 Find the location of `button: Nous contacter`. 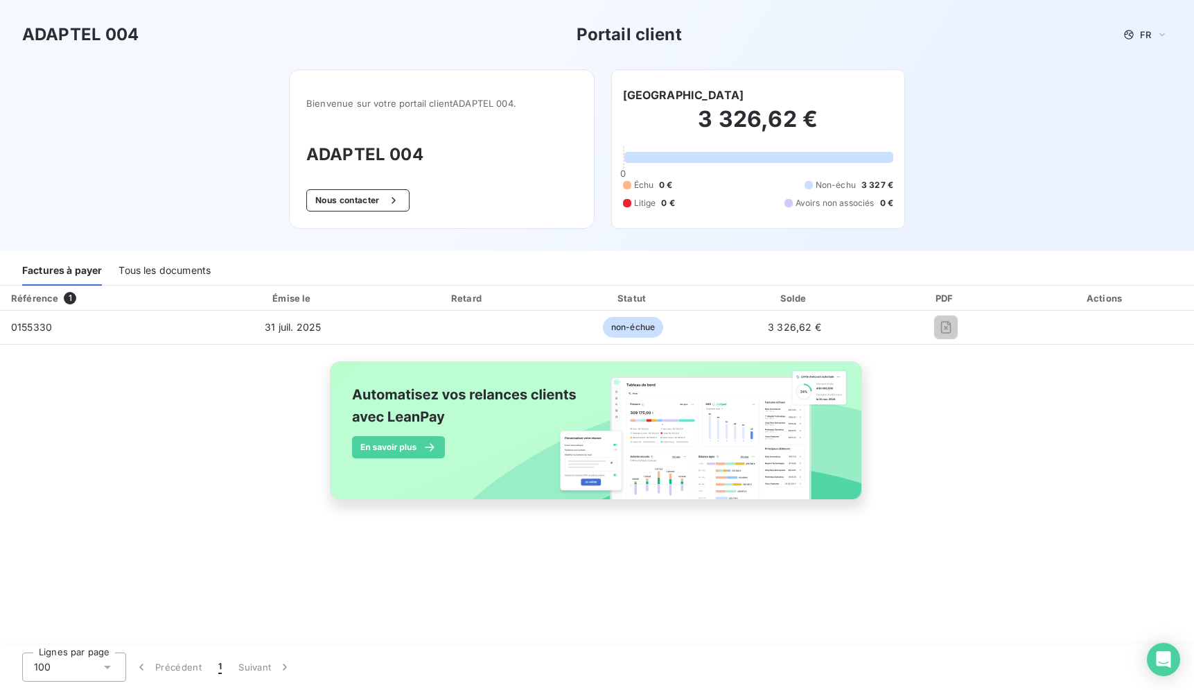

button: Nous contacter is located at coordinates (358, 200).